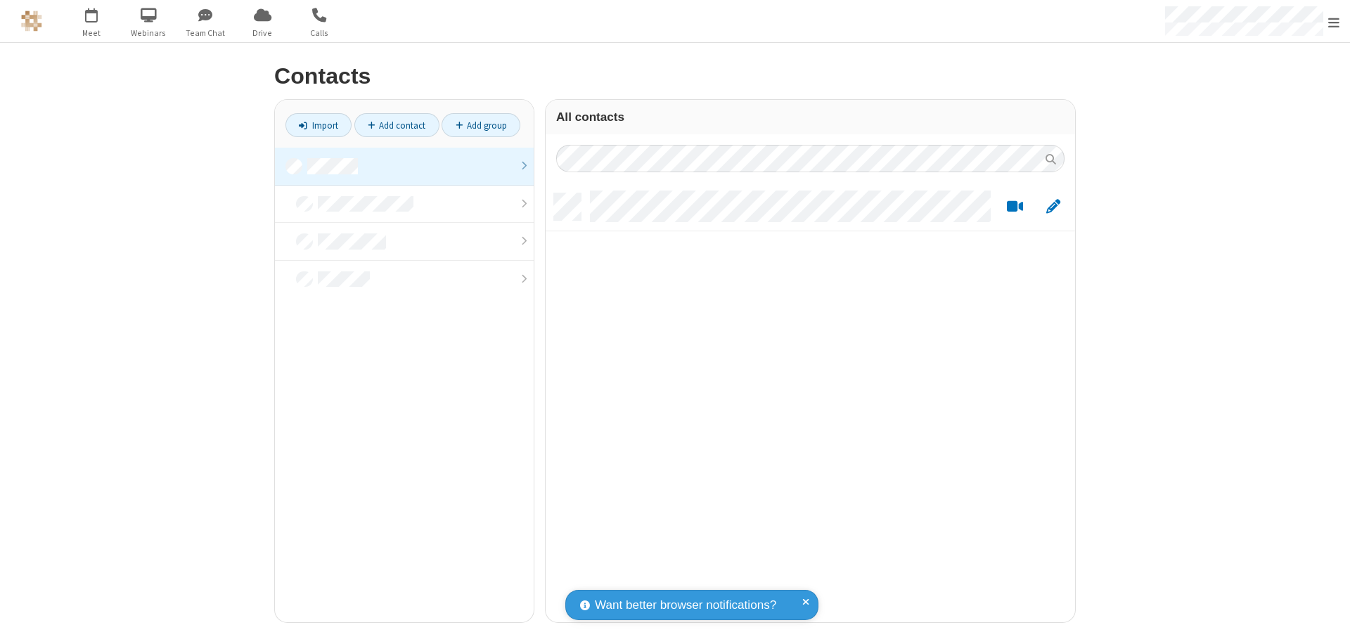 Image resolution: width=1350 pixels, height=644 pixels. I want to click on span: Drive, so click(262, 33).